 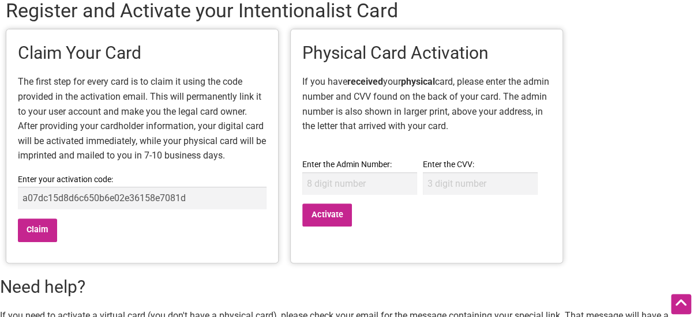 I want to click on h2: Claim Your Card, so click(x=142, y=53).